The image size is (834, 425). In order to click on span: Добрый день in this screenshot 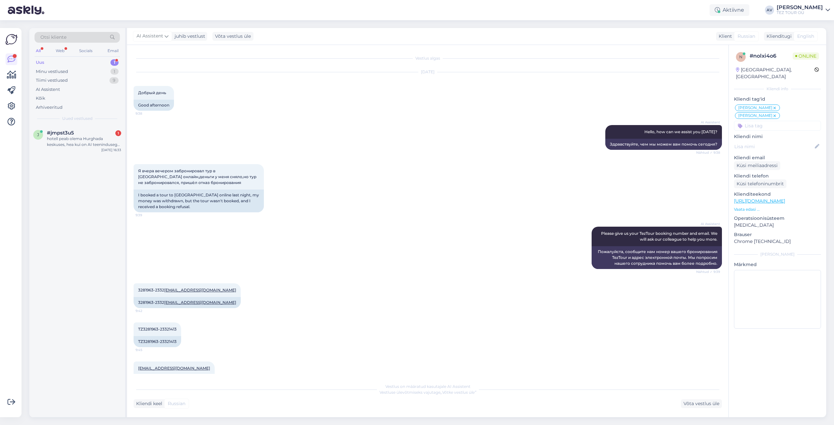, I will do `click(152, 93)`.